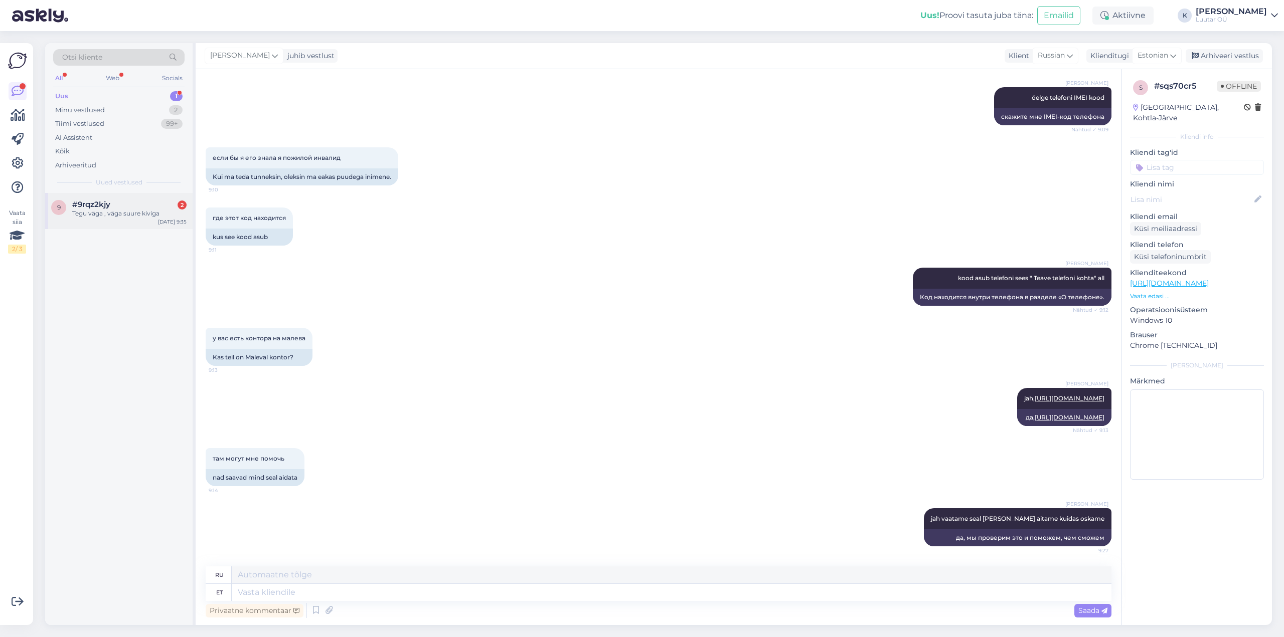  I want to click on span: если бы я его знала я пожилой инвалид, so click(276, 157).